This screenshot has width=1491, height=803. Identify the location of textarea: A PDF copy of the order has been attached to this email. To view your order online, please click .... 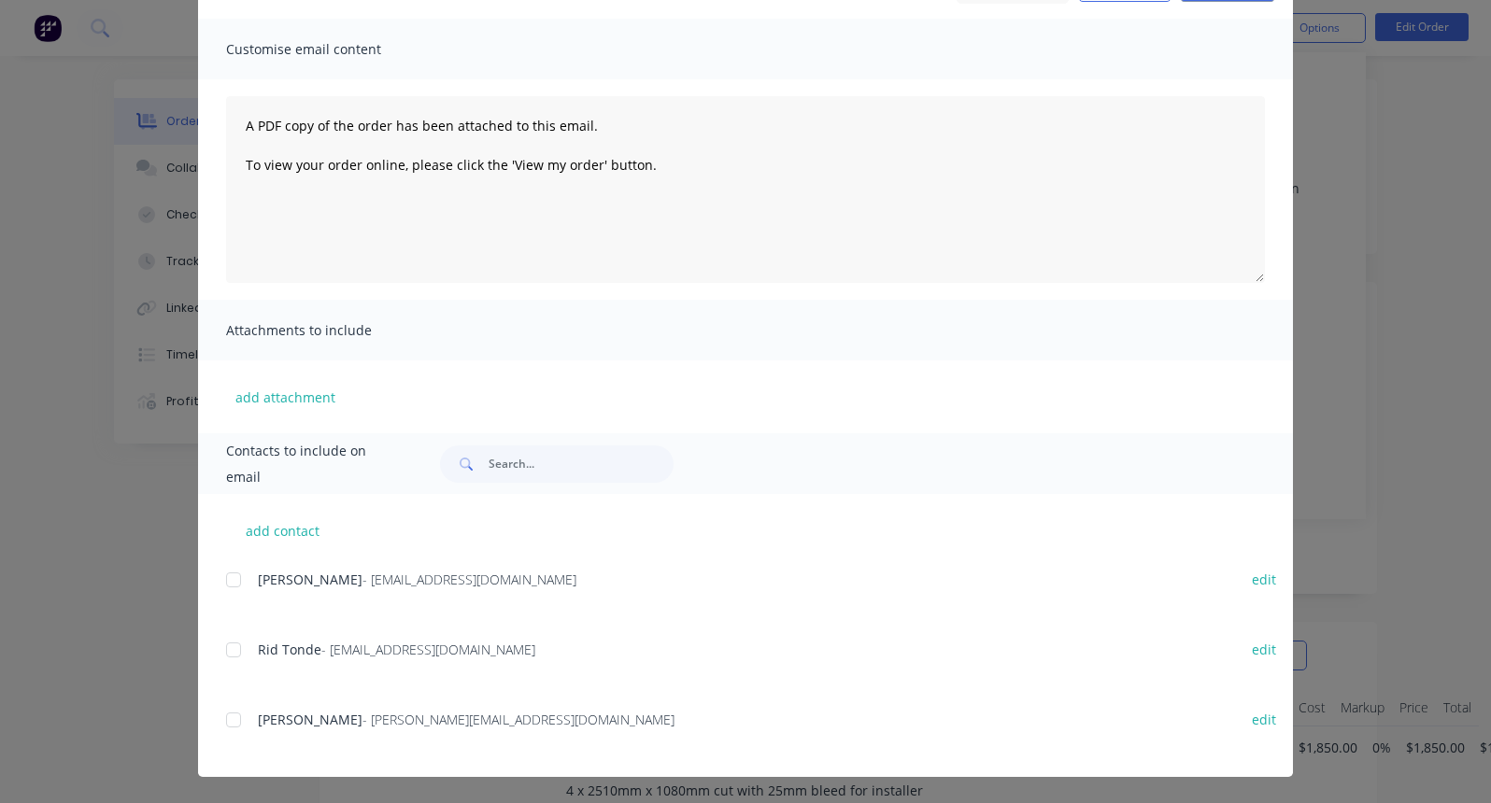
(746, 190).